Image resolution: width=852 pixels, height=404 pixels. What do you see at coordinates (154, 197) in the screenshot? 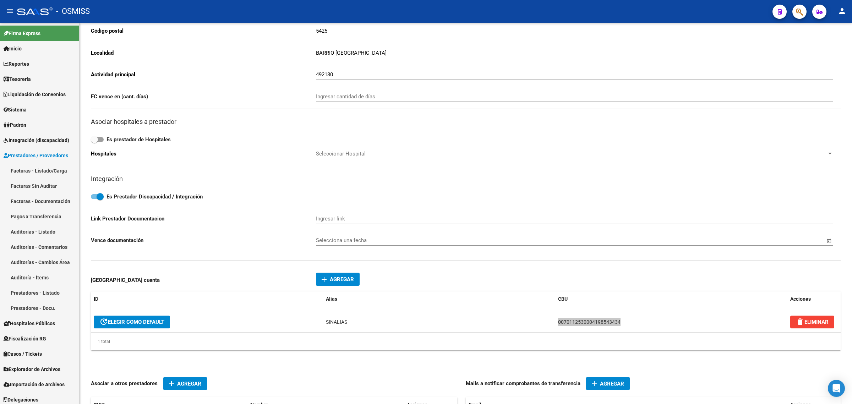
I see `strong: Es Prestador Discapacidad / Integración` at bounding box center [154, 197].